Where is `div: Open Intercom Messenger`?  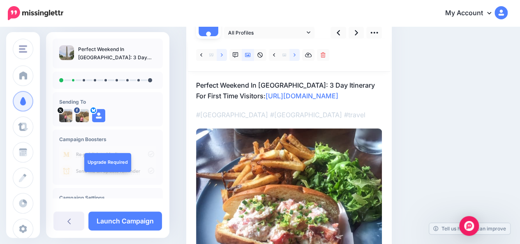 div: Open Intercom Messenger is located at coordinates (469, 226).